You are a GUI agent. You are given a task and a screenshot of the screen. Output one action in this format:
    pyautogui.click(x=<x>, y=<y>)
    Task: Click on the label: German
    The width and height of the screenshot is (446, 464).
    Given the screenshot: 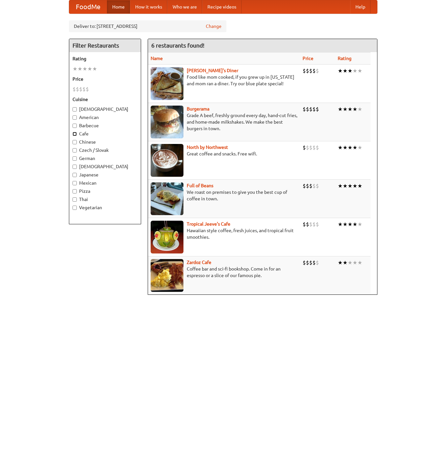 What is the action you would take?
    pyautogui.click(x=105, y=159)
    